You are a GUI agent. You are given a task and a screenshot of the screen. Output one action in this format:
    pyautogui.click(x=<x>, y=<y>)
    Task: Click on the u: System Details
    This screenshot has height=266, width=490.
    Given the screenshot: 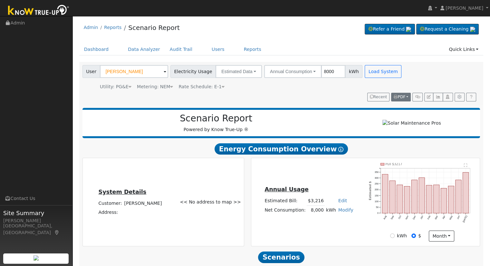 What is the action you would take?
    pyautogui.click(x=122, y=192)
    